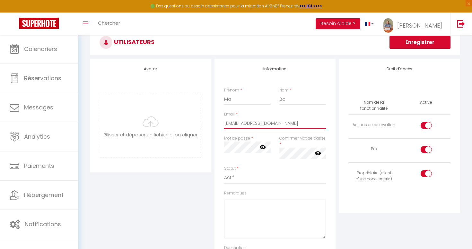 This screenshot has height=249, width=472. What do you see at coordinates (40, 49) in the screenshot?
I see `span: Calendriers` at bounding box center [40, 49].